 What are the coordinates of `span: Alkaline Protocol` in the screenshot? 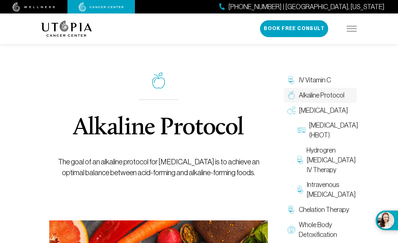 It's located at (321, 95).